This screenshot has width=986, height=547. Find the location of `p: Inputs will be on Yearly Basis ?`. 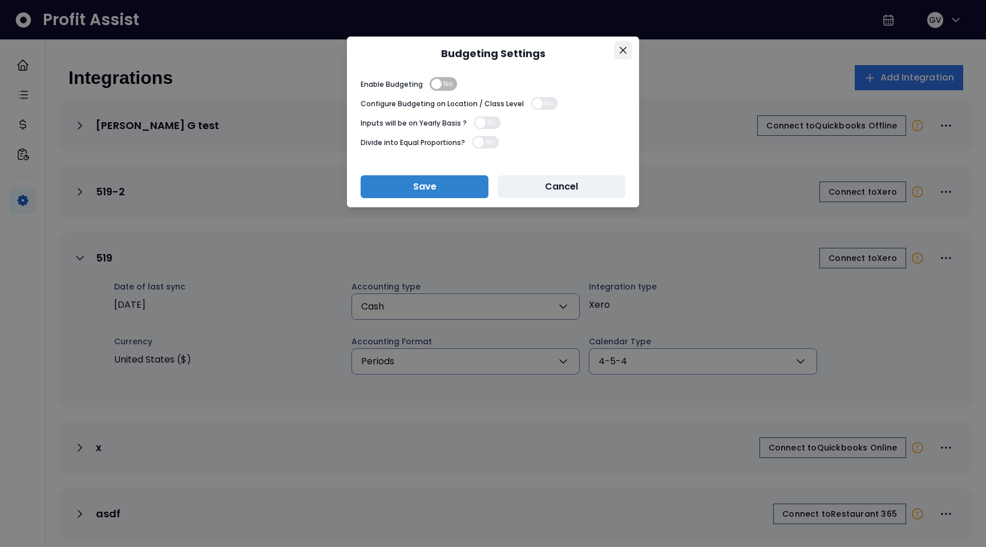

p: Inputs will be on Yearly Basis ? is located at coordinates (414, 123).